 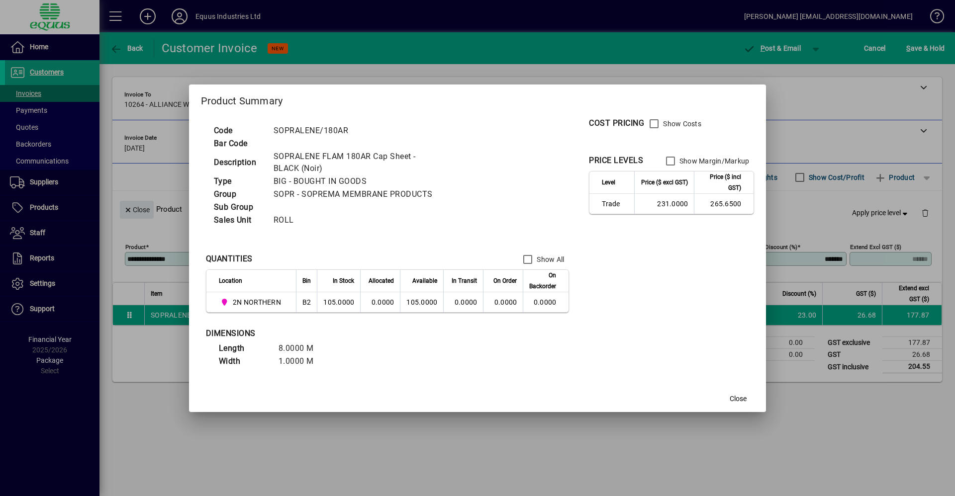 What do you see at coordinates (239, 163) in the screenshot?
I see `td: Description` at bounding box center [239, 163].